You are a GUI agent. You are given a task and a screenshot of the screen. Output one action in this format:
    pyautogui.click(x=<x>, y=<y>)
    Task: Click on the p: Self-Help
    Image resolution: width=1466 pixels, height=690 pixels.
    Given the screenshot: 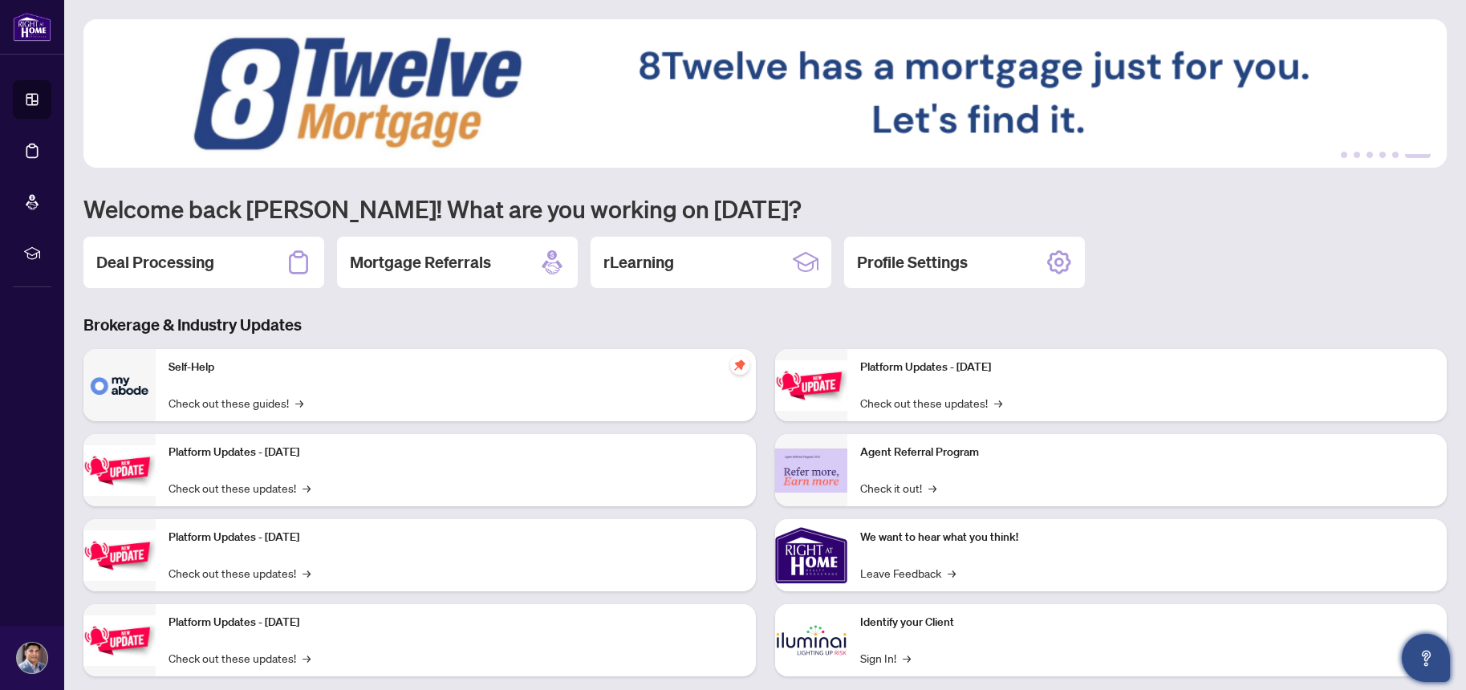 What is the action you would take?
    pyautogui.click(x=456, y=368)
    